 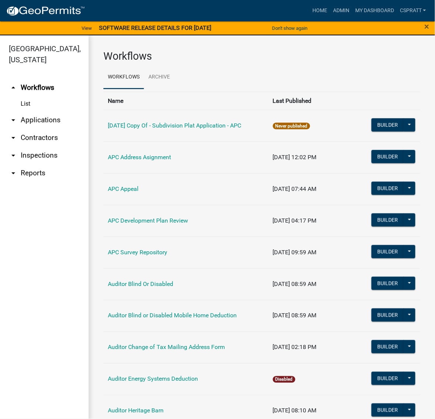 I want to click on th: Last Published, so click(x=317, y=101).